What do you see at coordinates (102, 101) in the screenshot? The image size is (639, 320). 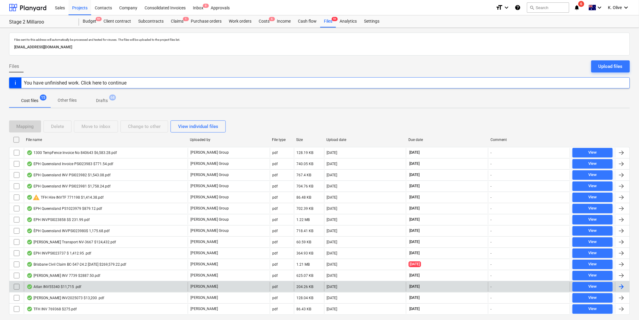 I see `p: Drafts` at bounding box center [102, 101].